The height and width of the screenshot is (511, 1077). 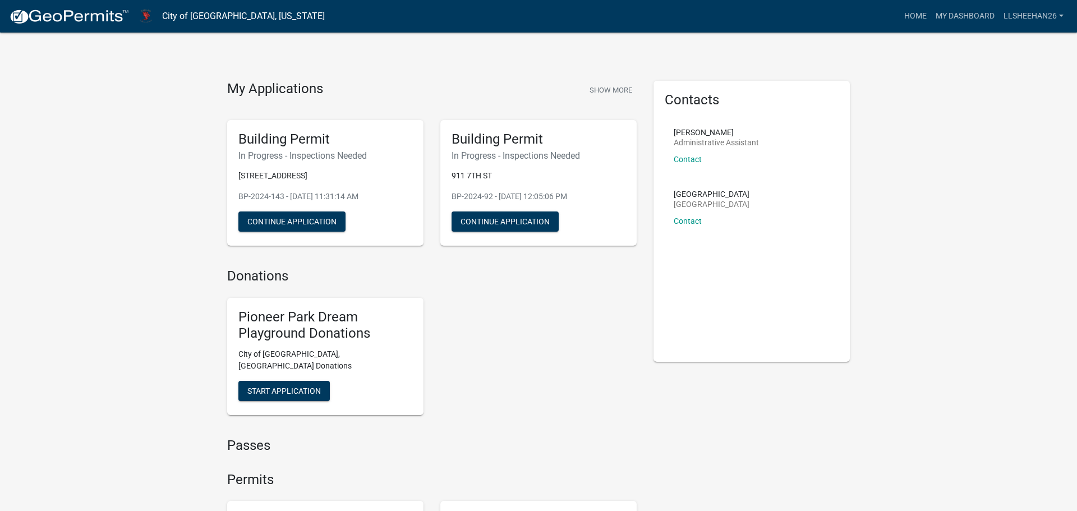 What do you see at coordinates (611, 90) in the screenshot?
I see `button: Show More` at bounding box center [611, 90].